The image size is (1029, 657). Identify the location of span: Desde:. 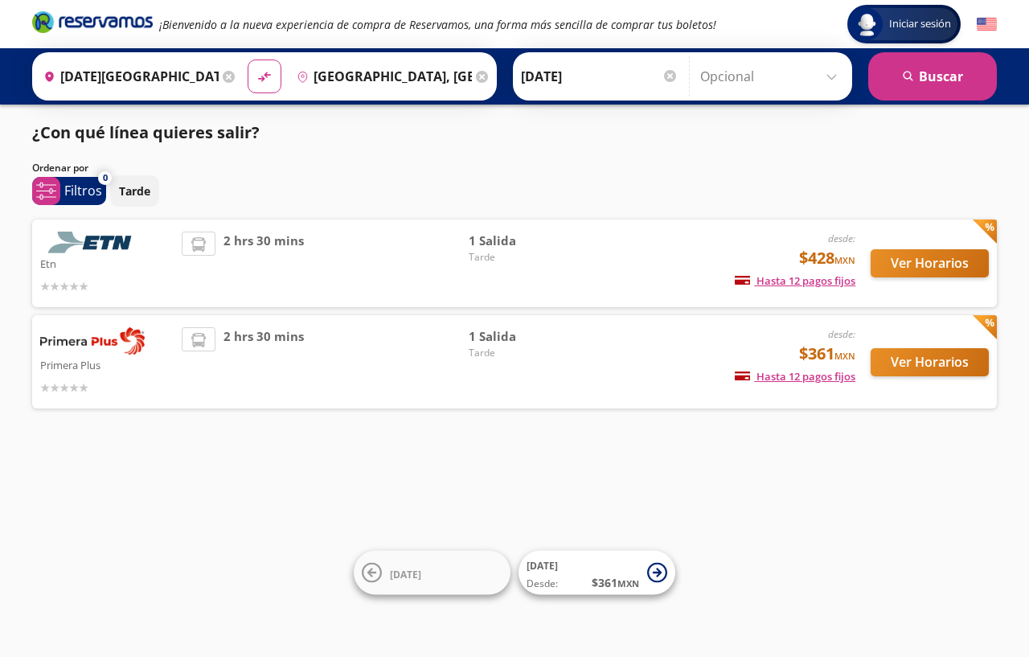
(542, 584).